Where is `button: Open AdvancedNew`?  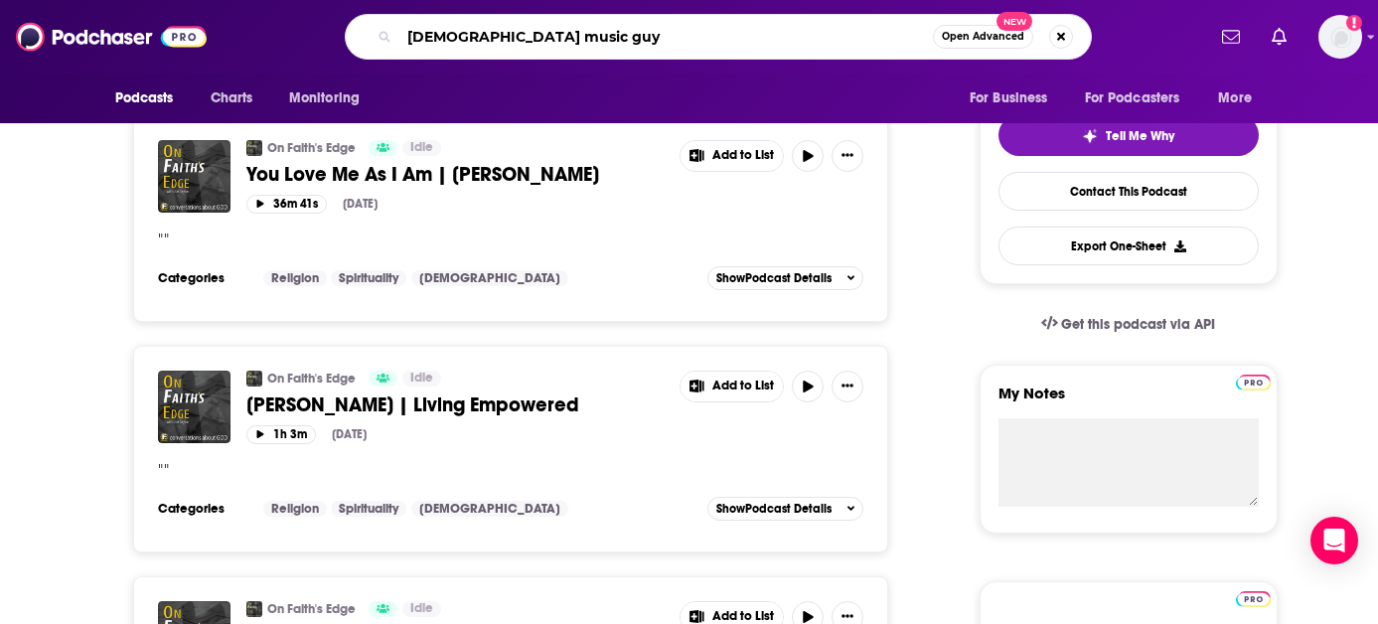 button: Open AdvancedNew is located at coordinates (983, 37).